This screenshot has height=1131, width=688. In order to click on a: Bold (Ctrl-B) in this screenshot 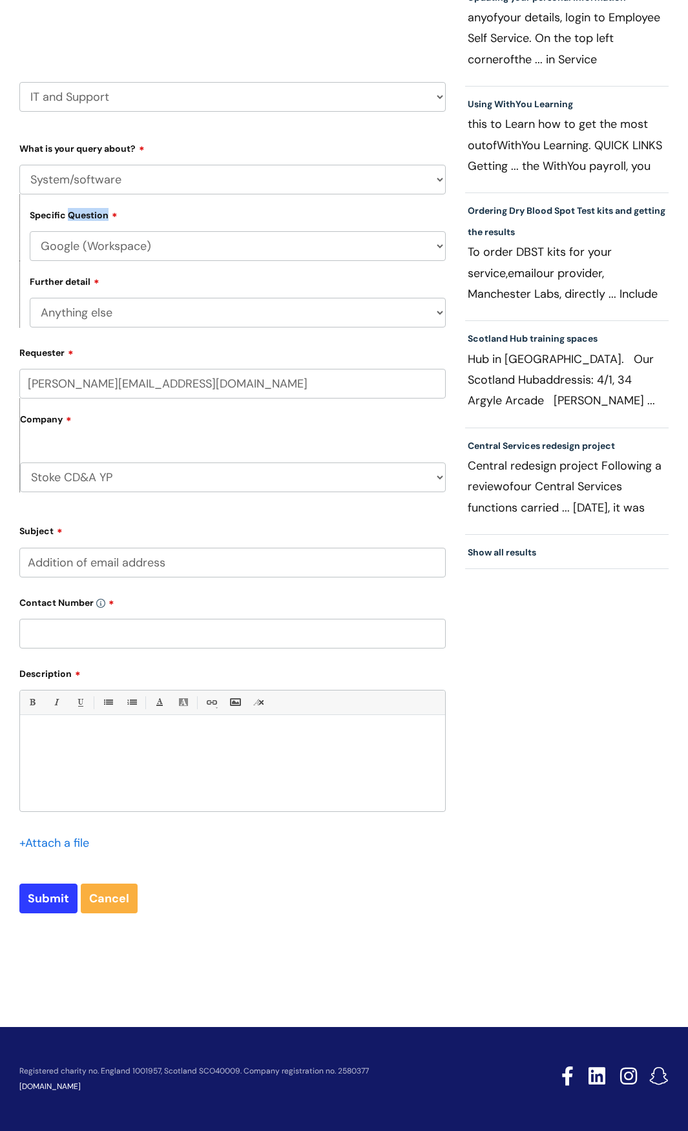, I will do `click(32, 702)`.